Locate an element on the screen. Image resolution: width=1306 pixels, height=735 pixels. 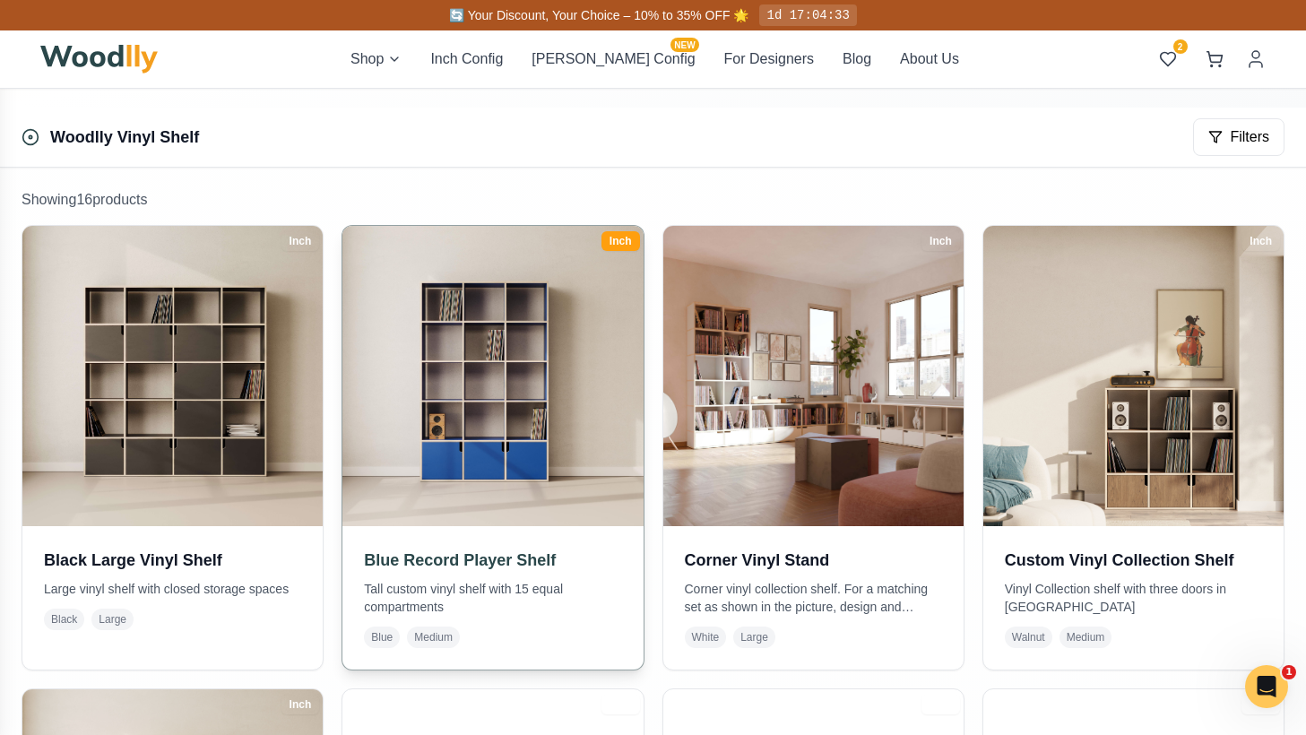
img: Woodlly is located at coordinates (100, 59).